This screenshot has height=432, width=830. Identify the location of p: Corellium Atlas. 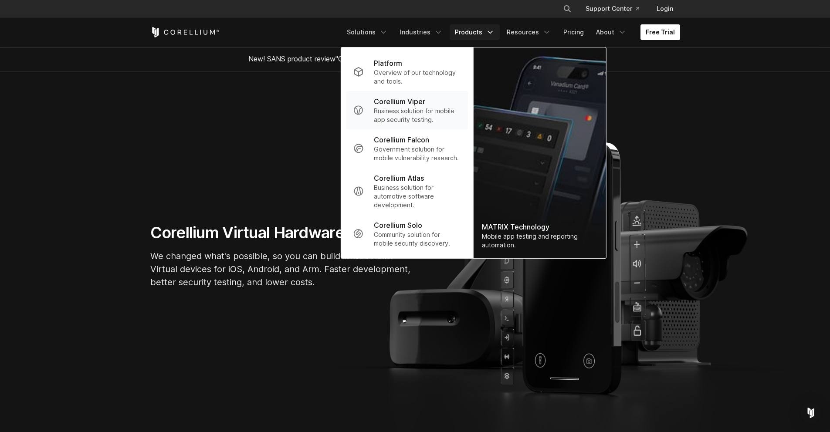
(399, 178).